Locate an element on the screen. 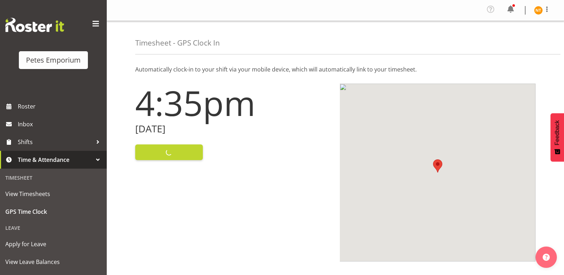 The image size is (564, 275). img: help-xxl-2.png is located at coordinates (547, 257).